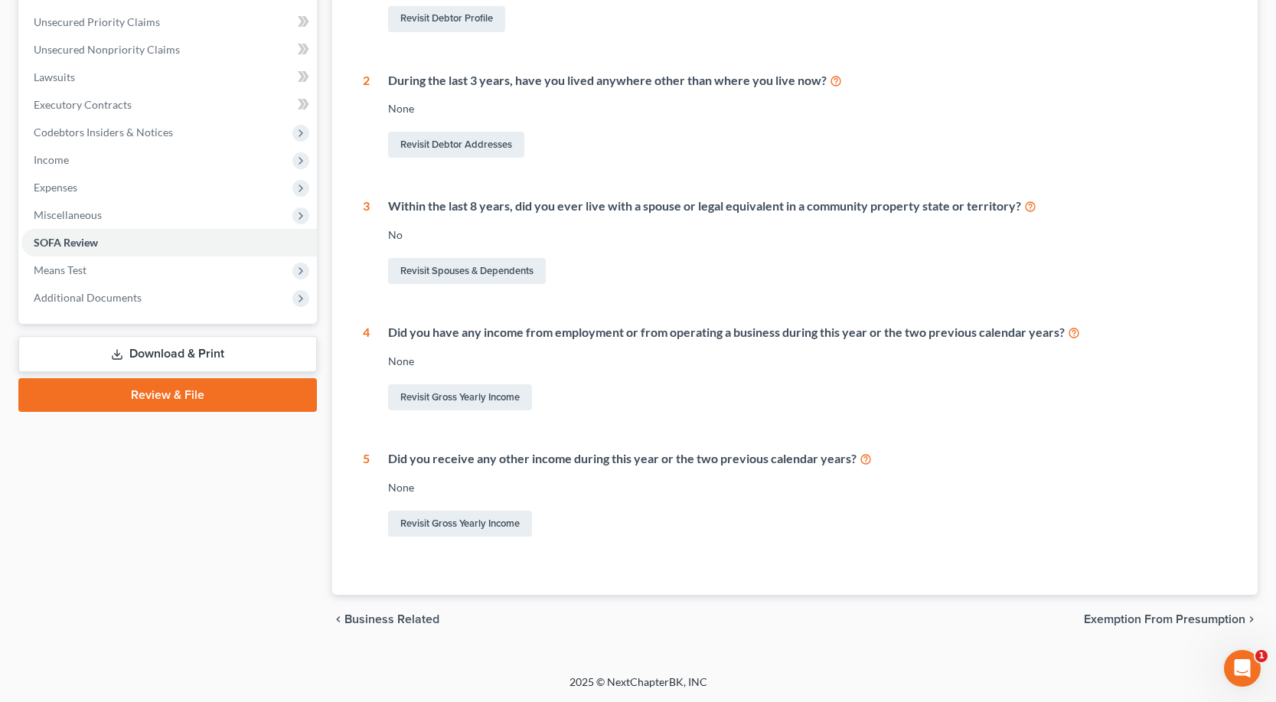 The image size is (1276, 702). Describe the element at coordinates (55, 187) in the screenshot. I see `span: Expenses` at that location.